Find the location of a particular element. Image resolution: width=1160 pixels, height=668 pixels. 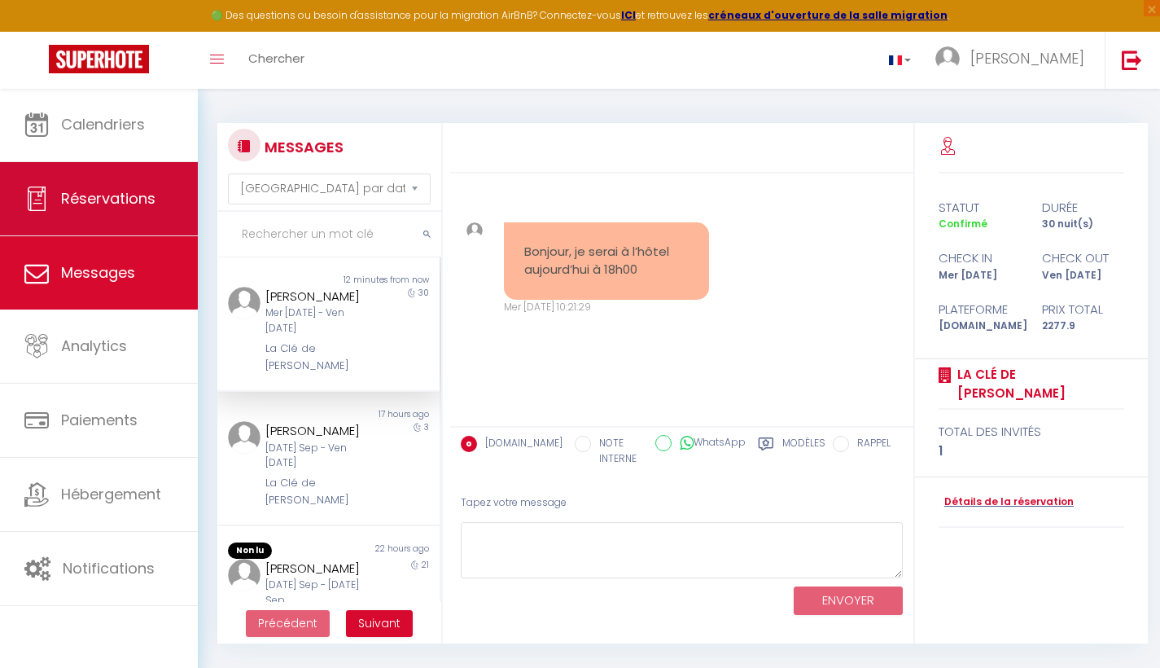

label: RAPPEL is located at coordinates (869, 444).